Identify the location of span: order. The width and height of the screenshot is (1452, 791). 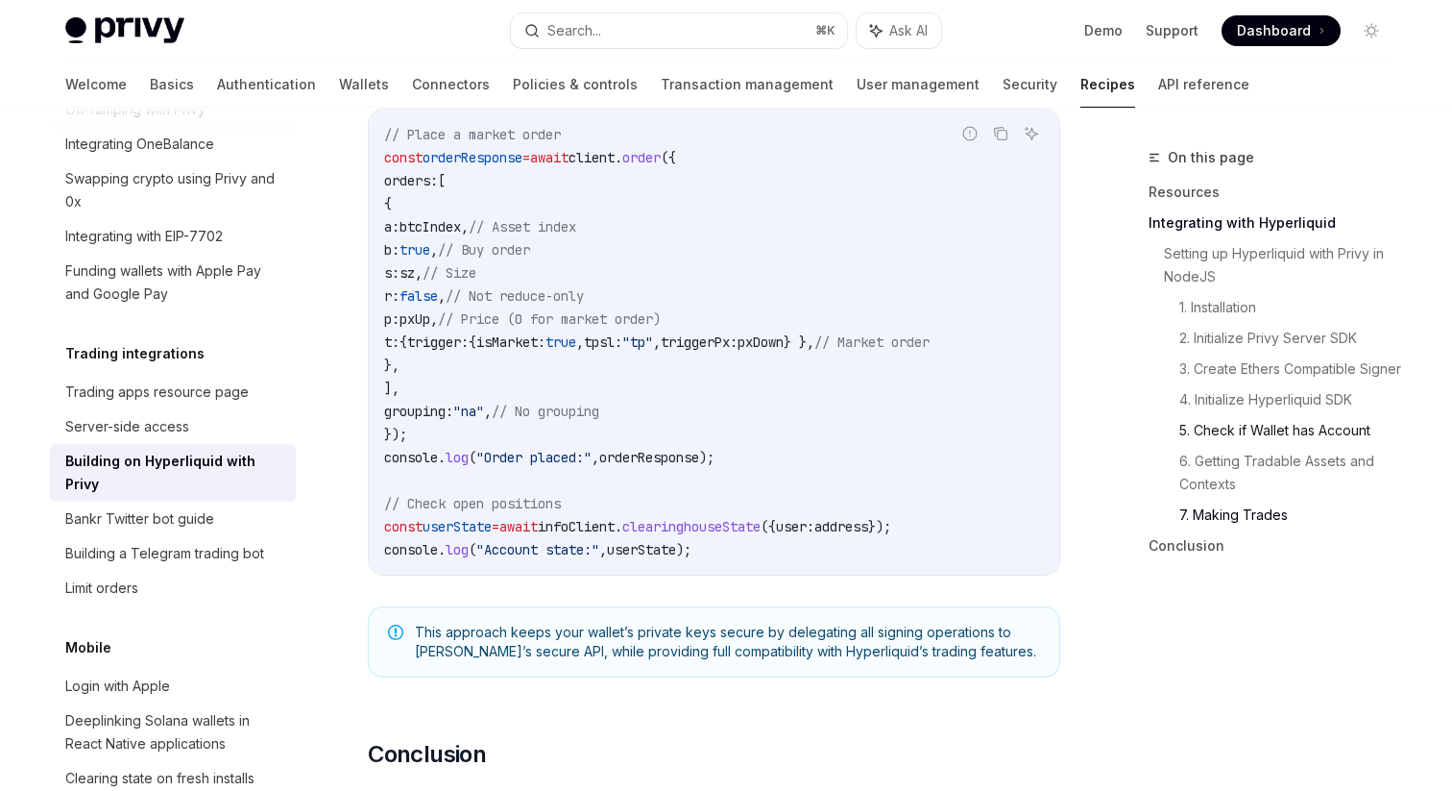
(642, 158).